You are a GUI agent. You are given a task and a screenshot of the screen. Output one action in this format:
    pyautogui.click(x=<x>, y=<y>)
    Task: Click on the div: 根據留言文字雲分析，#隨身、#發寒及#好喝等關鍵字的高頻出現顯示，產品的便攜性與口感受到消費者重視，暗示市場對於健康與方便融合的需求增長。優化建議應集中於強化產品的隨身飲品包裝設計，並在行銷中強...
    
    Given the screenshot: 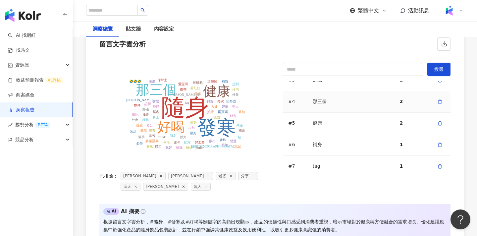 What is the action you would take?
    pyautogui.click(x=275, y=226)
    